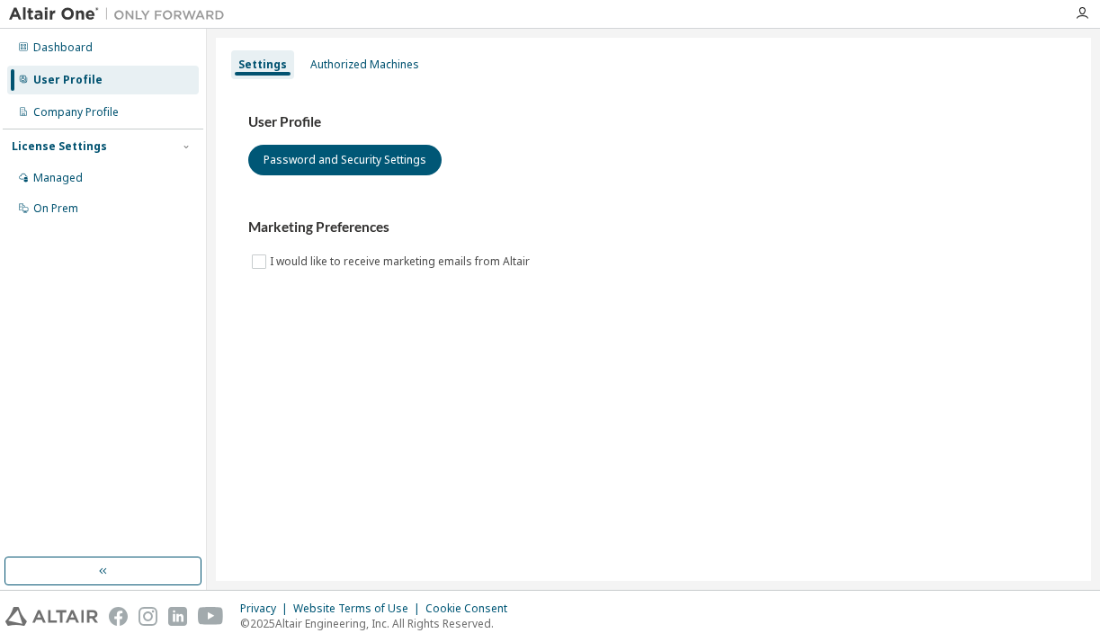  Describe the element at coordinates (67, 80) in the screenshot. I see `div: User Profile` at that location.